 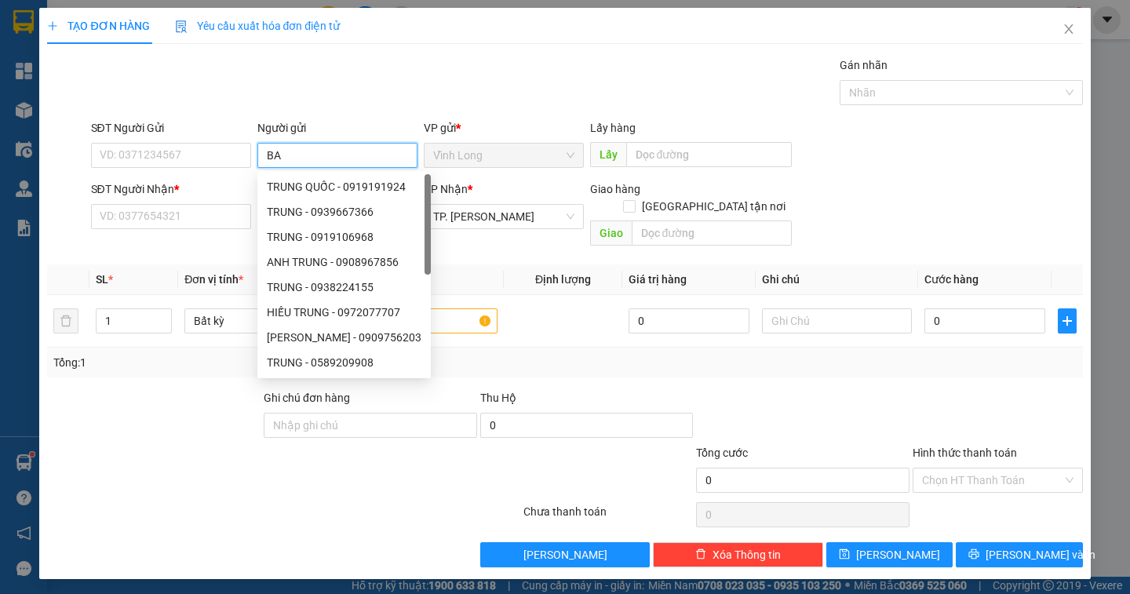 What do you see at coordinates (615, 189) in the screenshot?
I see `span: Giao hàng` at bounding box center [615, 189].